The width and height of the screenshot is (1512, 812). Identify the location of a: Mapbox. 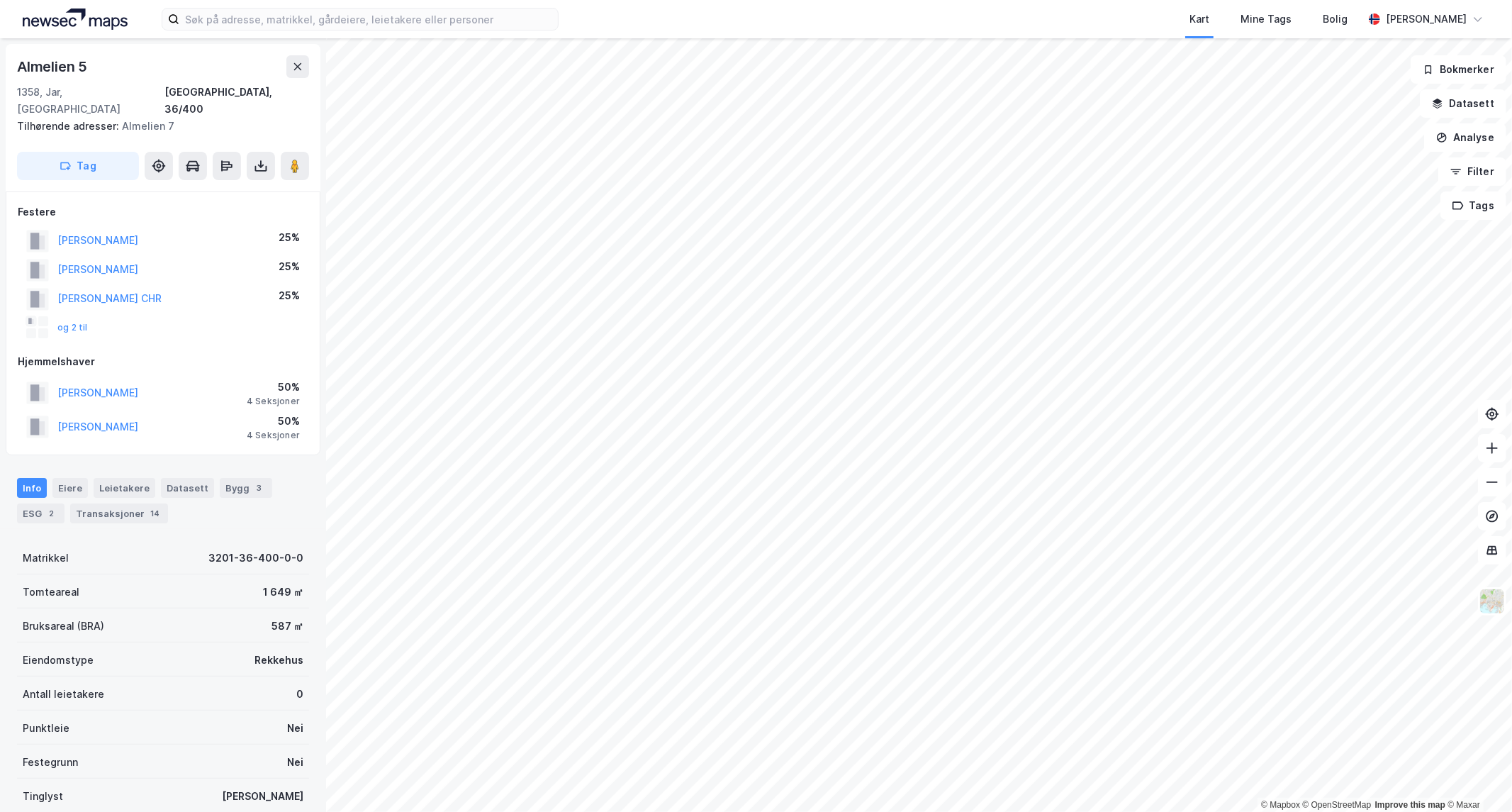
(1280, 804).